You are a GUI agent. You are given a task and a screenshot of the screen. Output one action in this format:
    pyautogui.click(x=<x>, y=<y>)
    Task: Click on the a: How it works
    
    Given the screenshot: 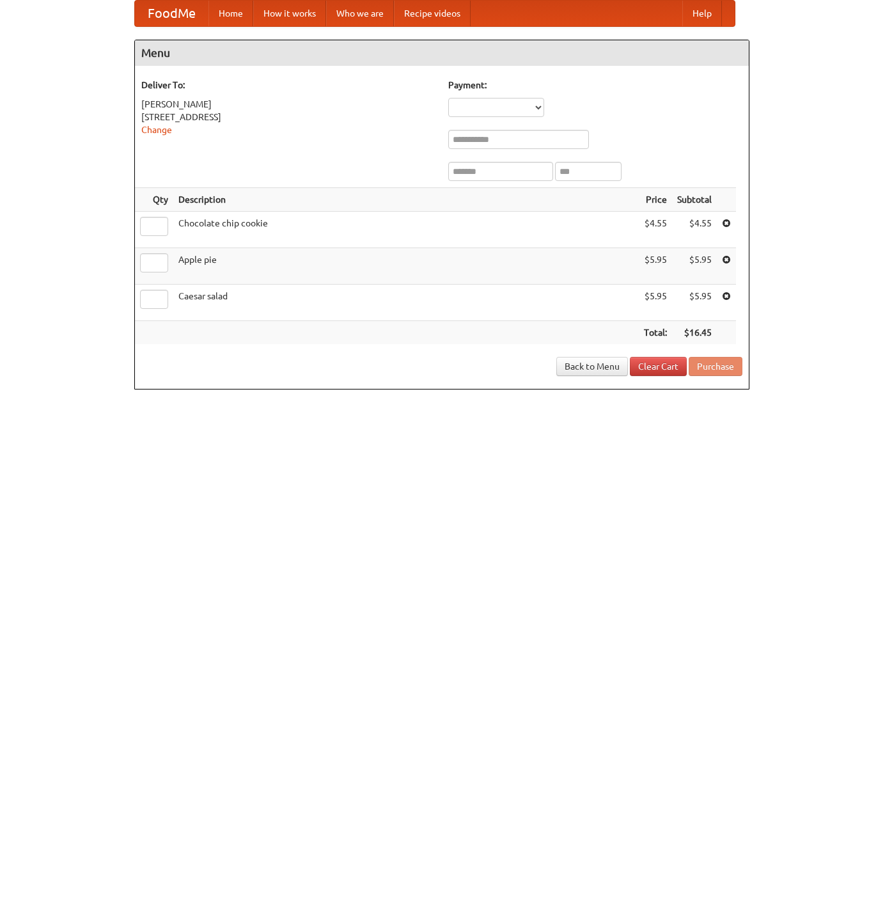 What is the action you would take?
    pyautogui.click(x=290, y=13)
    